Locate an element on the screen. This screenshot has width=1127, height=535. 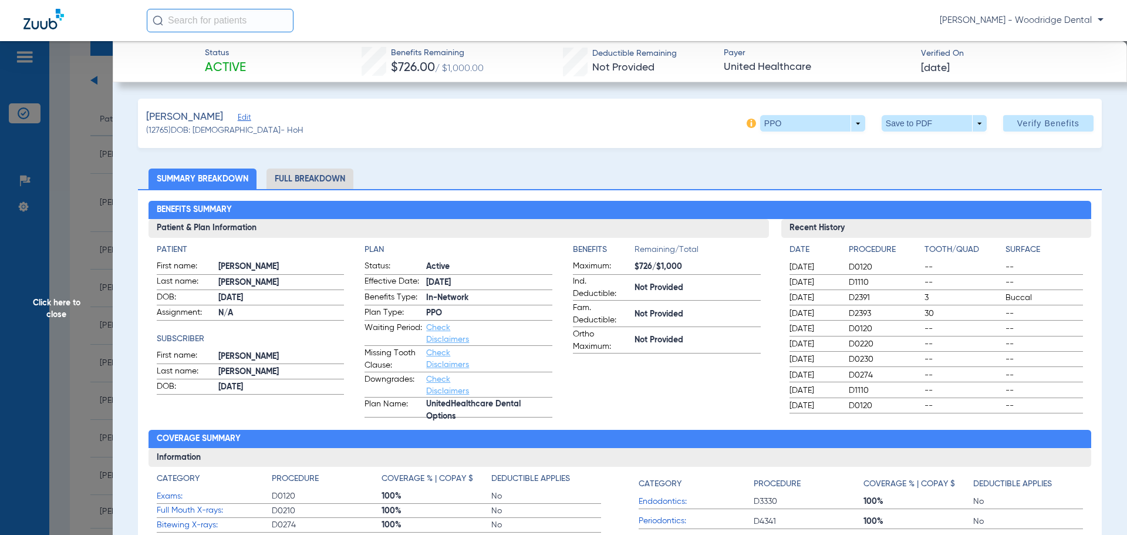
h4: Plan is located at coordinates (459, 250).